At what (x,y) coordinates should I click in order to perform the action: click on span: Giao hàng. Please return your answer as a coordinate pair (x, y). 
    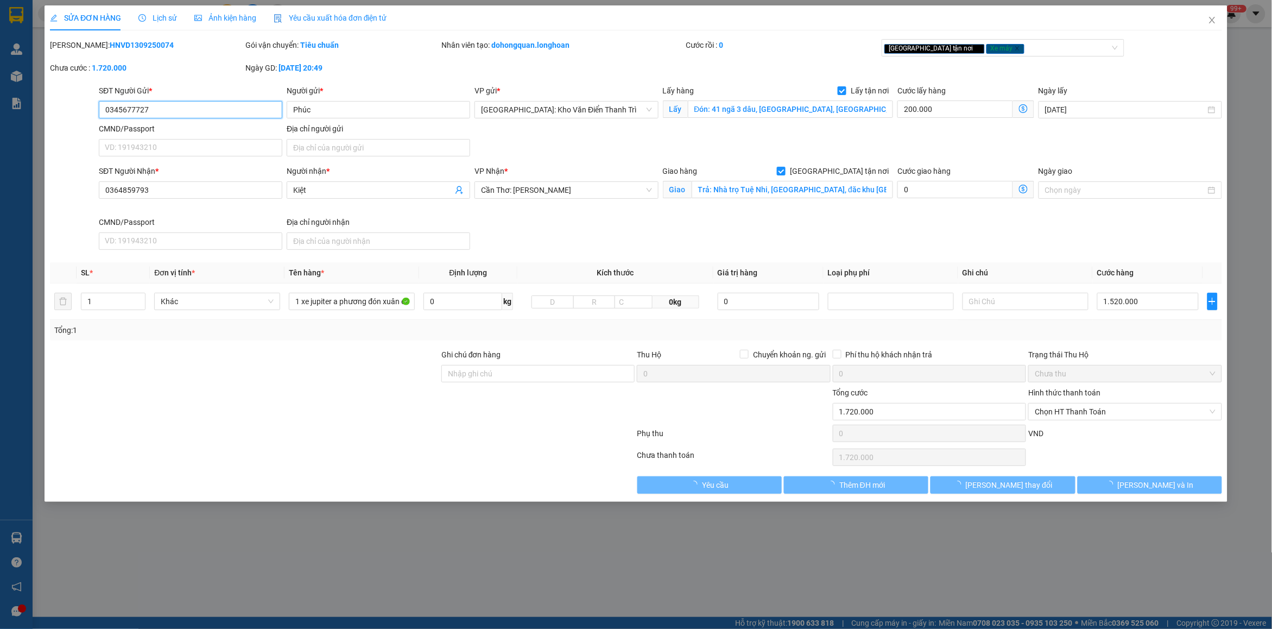
    Looking at the image, I should click on (680, 171).